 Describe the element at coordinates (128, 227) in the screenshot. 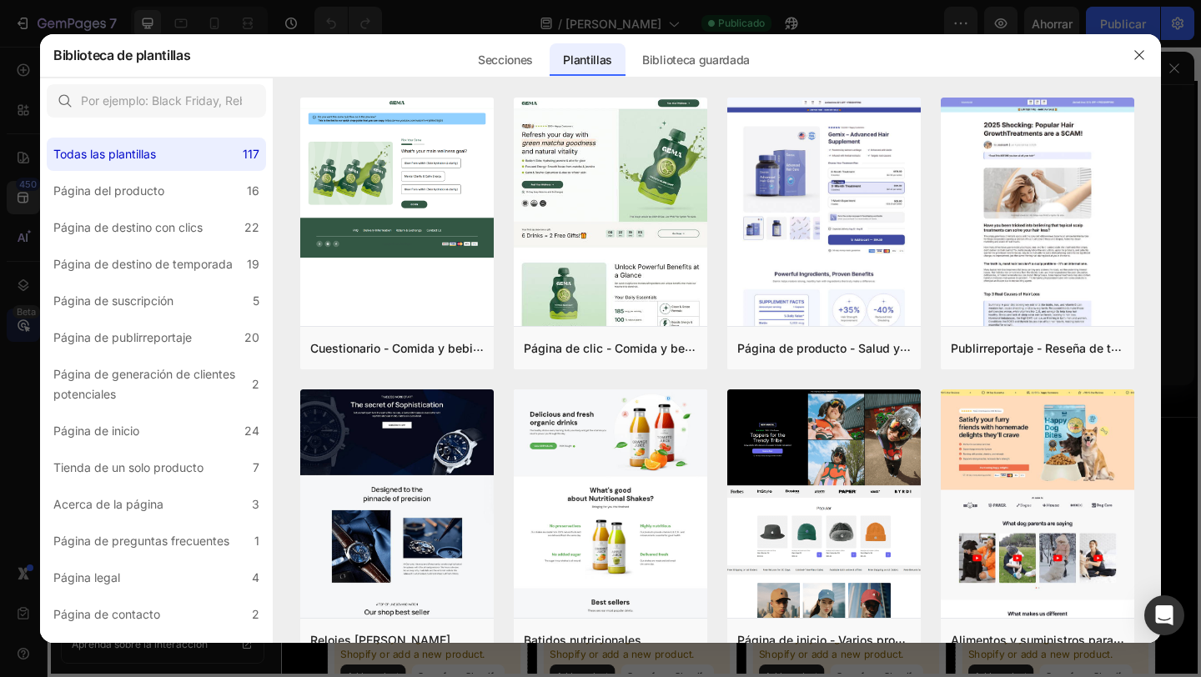

I see `font: Página de destino con clics` at that location.